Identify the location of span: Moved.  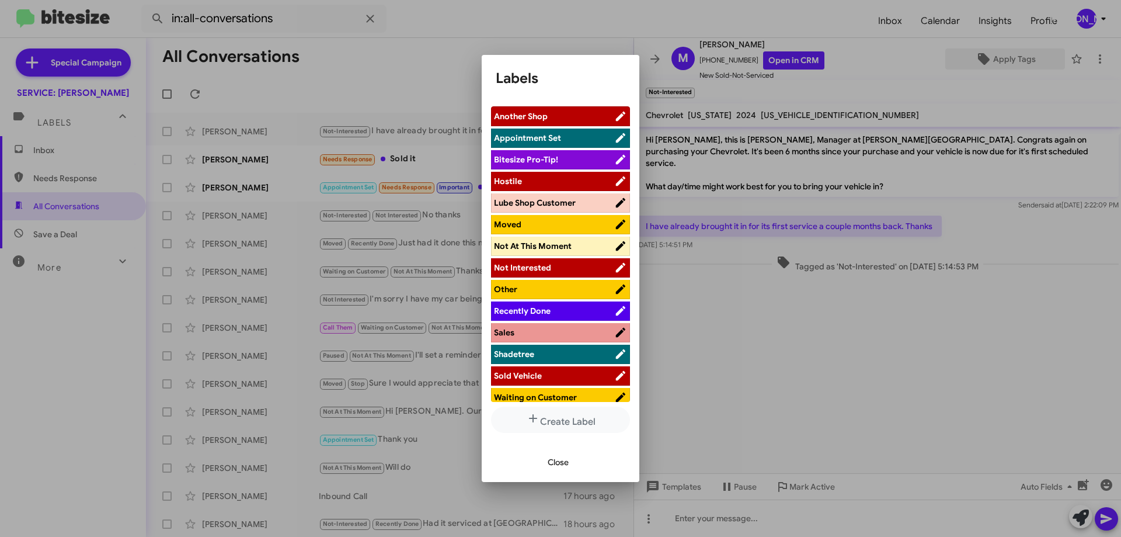
(507, 224).